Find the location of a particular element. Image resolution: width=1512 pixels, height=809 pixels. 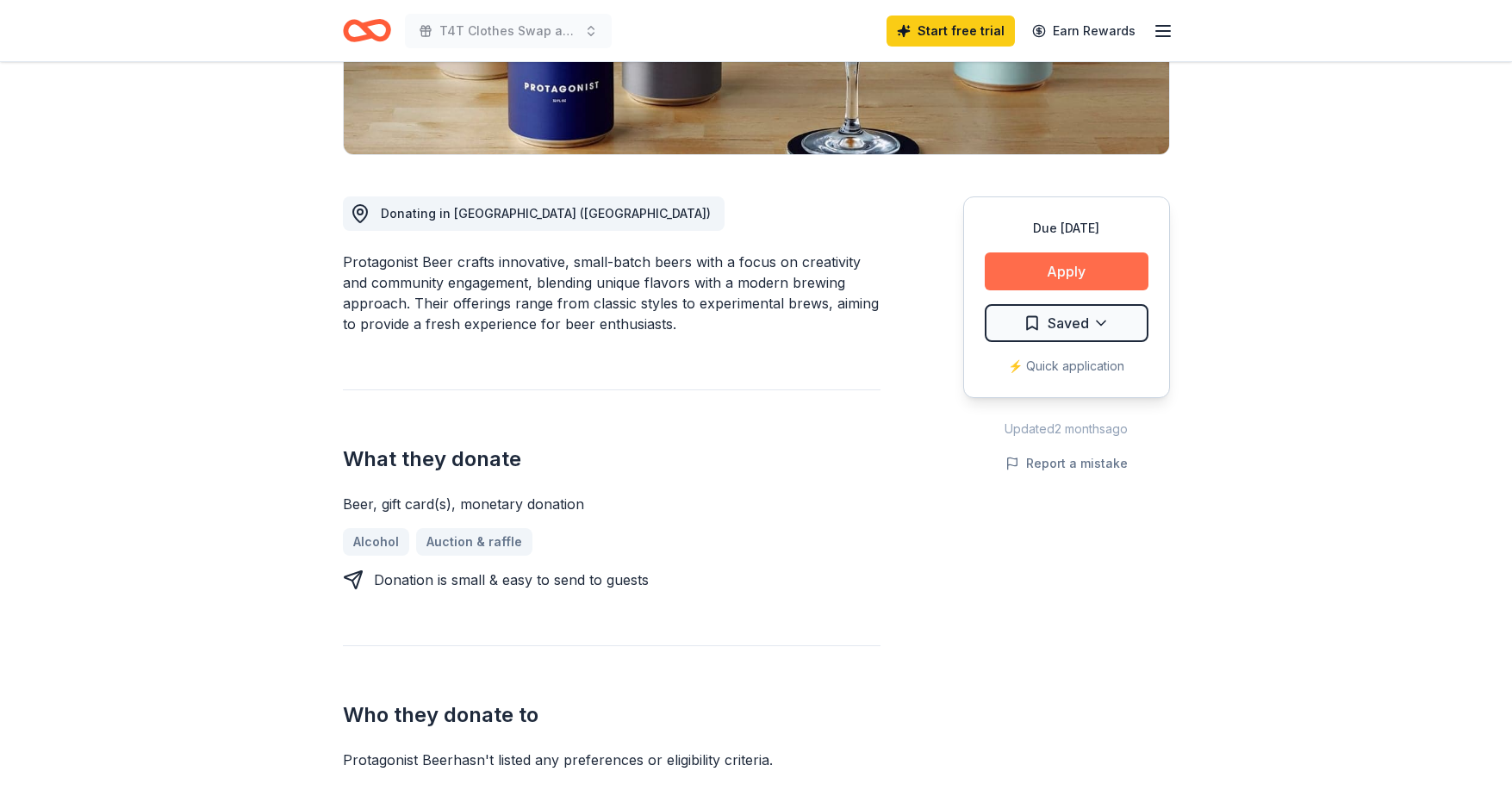

button: Report a mistake is located at coordinates (1067, 463).